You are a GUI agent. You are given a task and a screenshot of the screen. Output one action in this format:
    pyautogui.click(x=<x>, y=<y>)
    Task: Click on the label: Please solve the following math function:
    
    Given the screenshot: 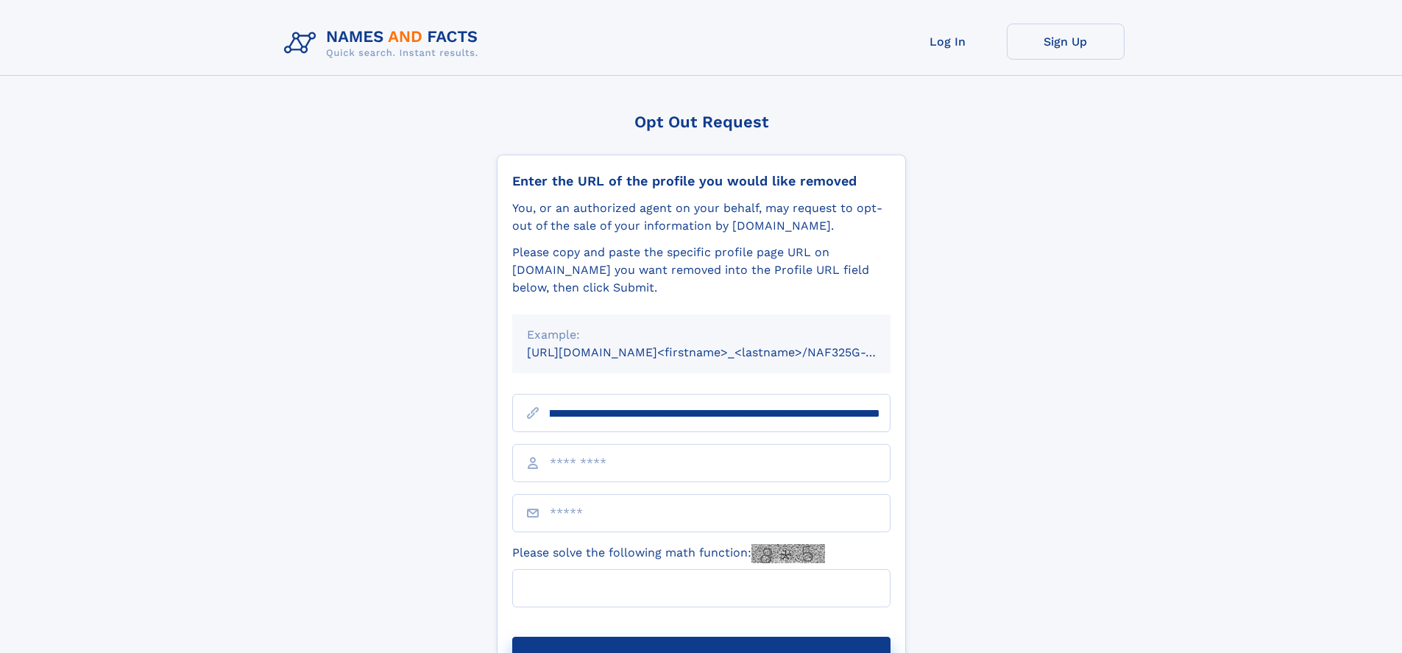 What is the action you would take?
    pyautogui.click(x=668, y=553)
    